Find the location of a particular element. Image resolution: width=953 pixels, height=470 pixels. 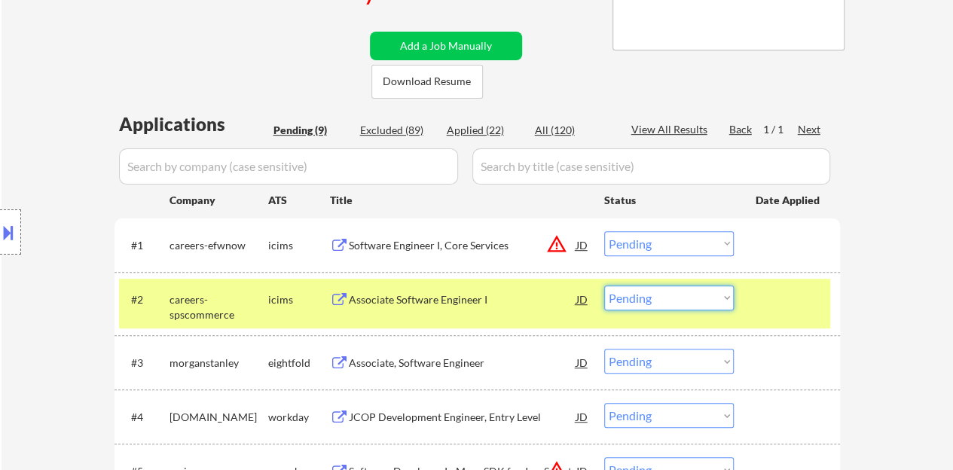

div: Next is located at coordinates (810, 130).